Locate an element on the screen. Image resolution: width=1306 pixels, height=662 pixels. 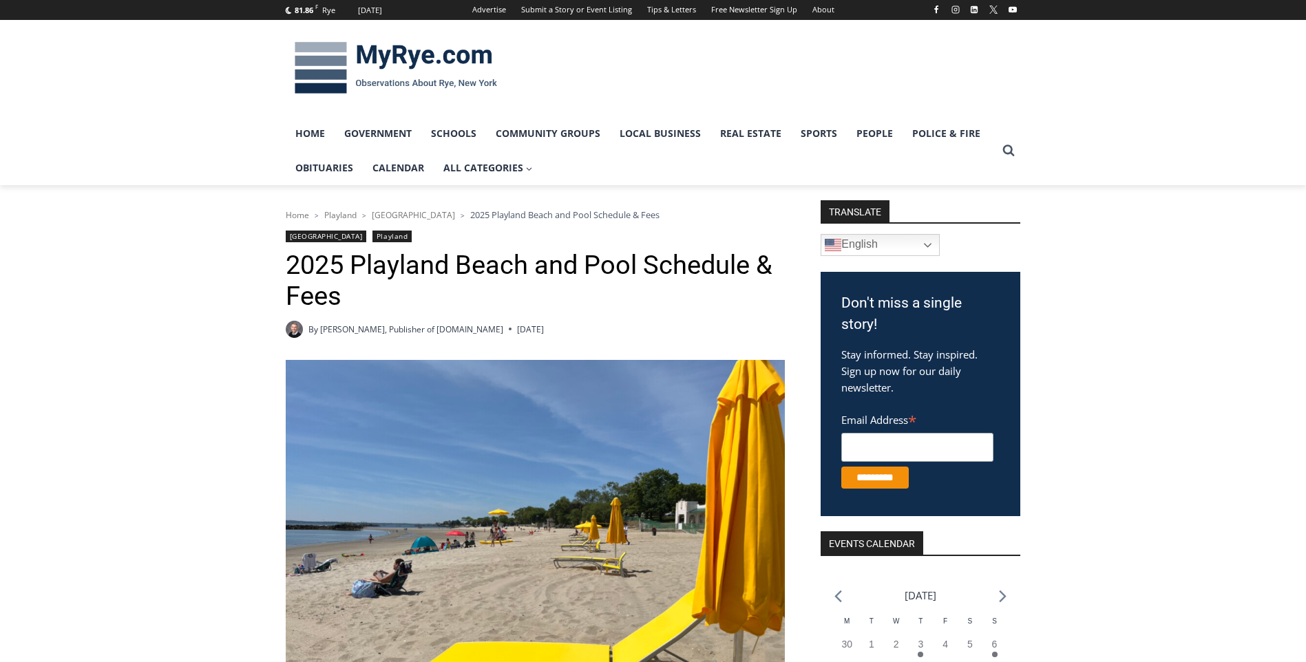
span: 2025 Playland Beach and Pool Schedule & Fees is located at coordinates (564, 215).